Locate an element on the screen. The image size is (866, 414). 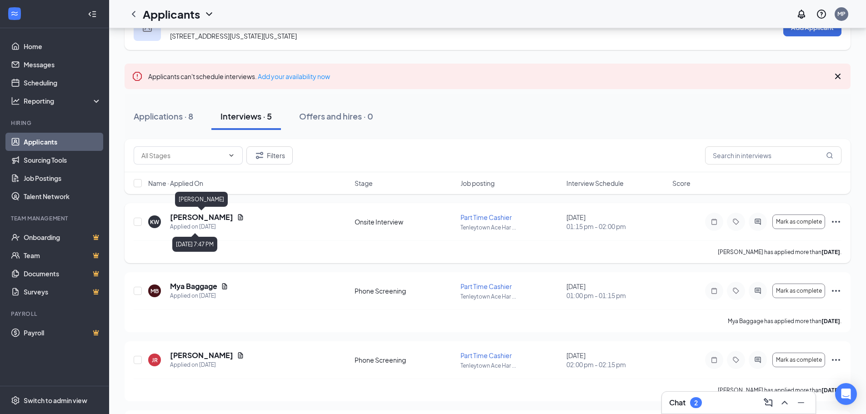
svg: Collapse is located at coordinates (92, 14).